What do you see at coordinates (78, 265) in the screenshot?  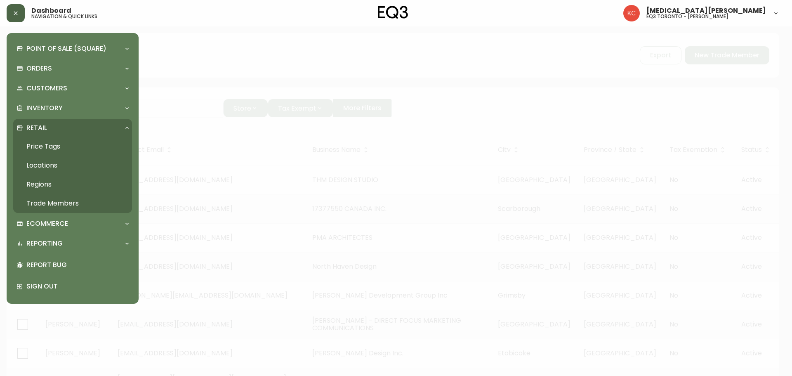 I see `p: Report Bug` at bounding box center [78, 265].